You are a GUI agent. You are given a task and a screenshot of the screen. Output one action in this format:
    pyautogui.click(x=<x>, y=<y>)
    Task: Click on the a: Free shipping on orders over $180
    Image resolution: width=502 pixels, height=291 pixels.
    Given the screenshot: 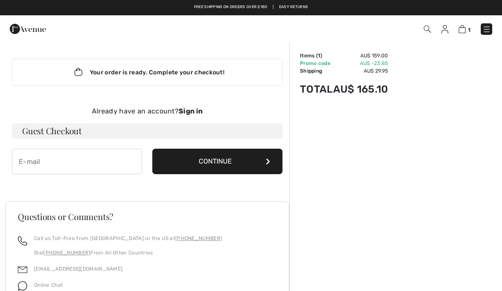 What is the action you would take?
    pyautogui.click(x=230, y=7)
    